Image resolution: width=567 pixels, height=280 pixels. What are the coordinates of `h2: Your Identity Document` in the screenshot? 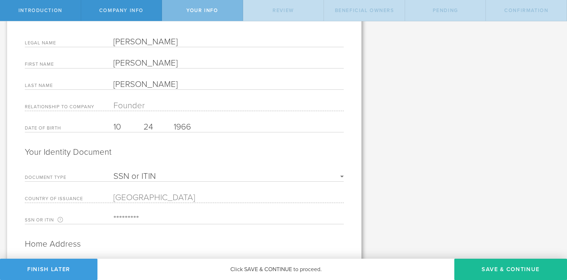 It's located at (184, 152).